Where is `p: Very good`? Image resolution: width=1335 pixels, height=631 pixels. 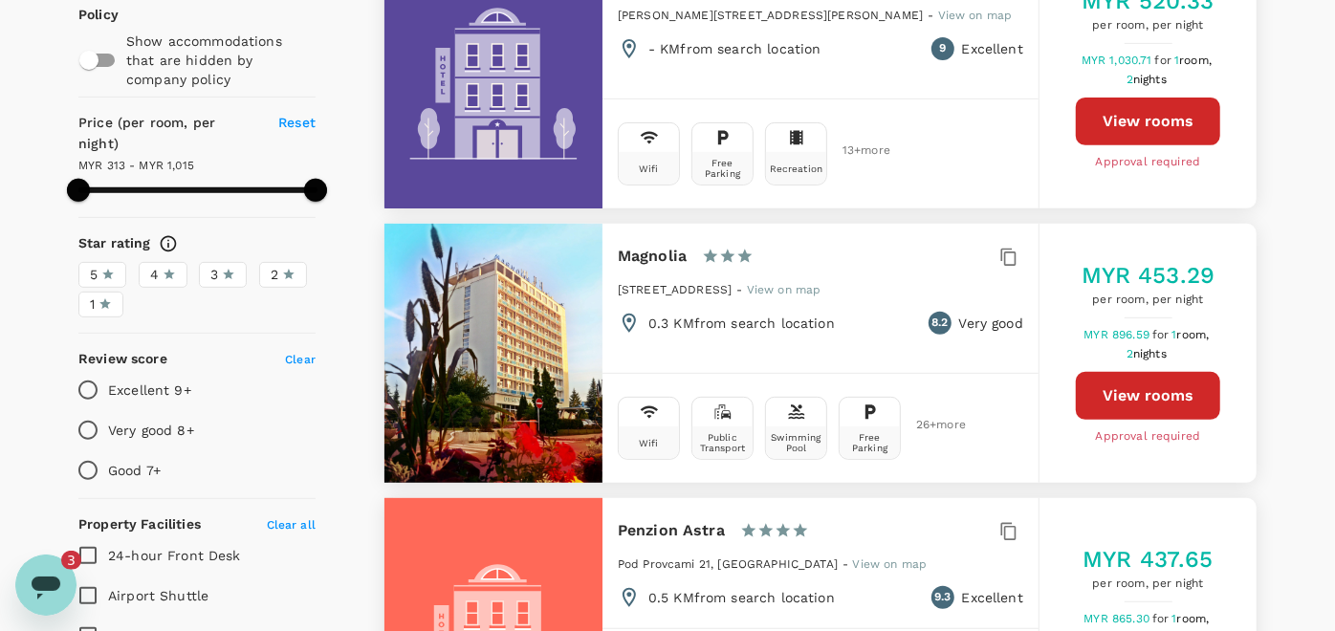 p: Very good is located at coordinates (991, 323).